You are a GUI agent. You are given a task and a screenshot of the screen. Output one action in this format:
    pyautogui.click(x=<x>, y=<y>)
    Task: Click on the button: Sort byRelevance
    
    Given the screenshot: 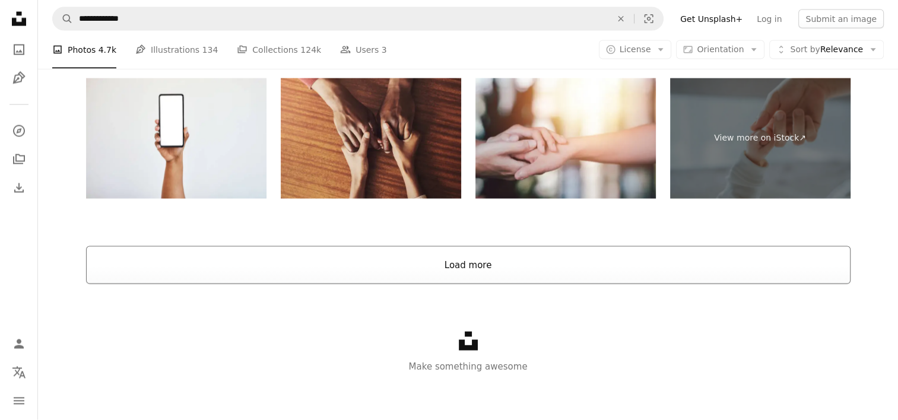 What is the action you would take?
    pyautogui.click(x=826, y=50)
    